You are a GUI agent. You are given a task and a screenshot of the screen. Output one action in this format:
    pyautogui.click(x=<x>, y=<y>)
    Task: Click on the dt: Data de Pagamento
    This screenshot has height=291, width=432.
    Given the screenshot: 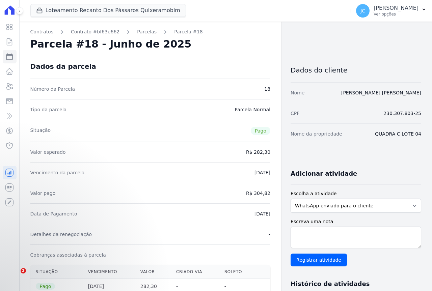 What is the action you would take?
    pyautogui.click(x=54, y=214)
    